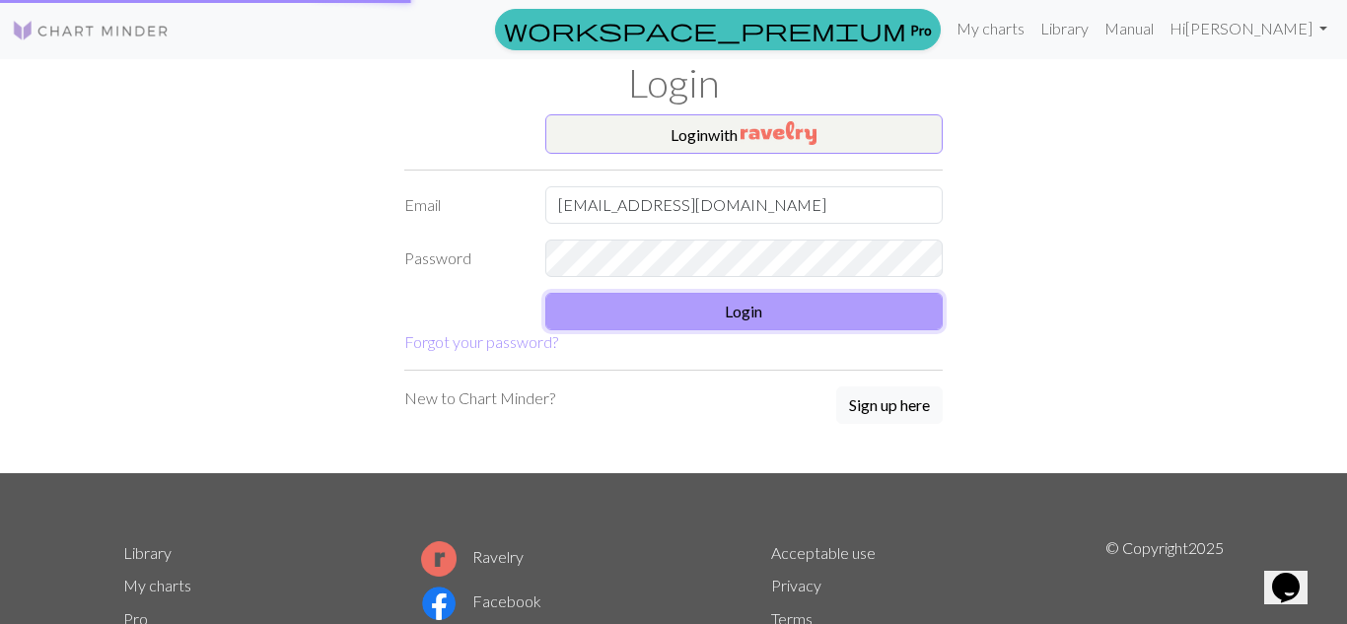  What do you see at coordinates (890, 406) in the screenshot?
I see `a: Sign up here` at bounding box center [890, 406].